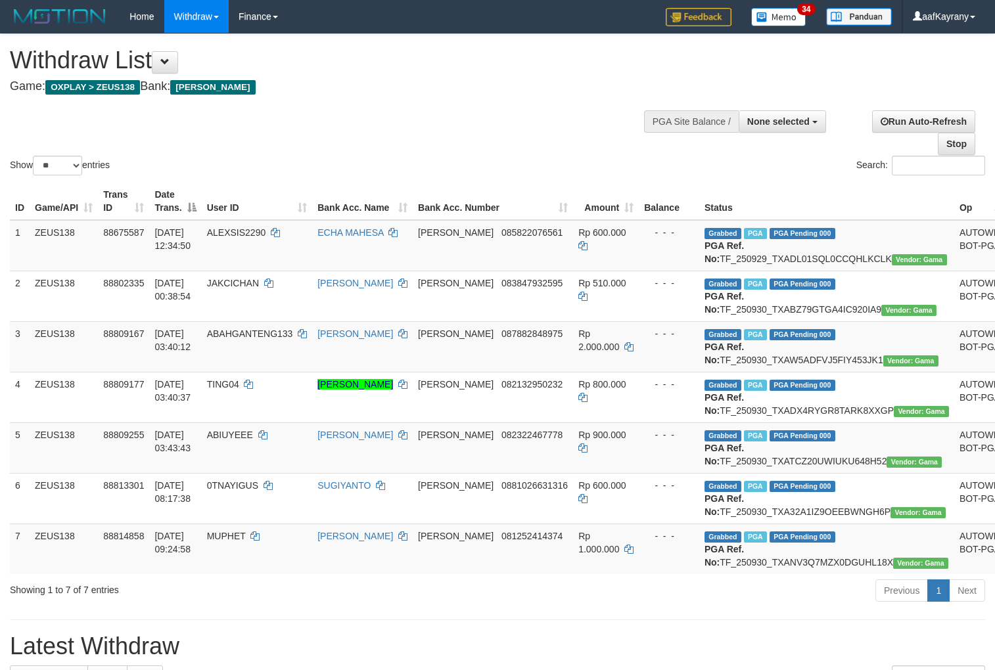  Describe the element at coordinates (966, 591) in the screenshot. I see `a: Next` at that location.